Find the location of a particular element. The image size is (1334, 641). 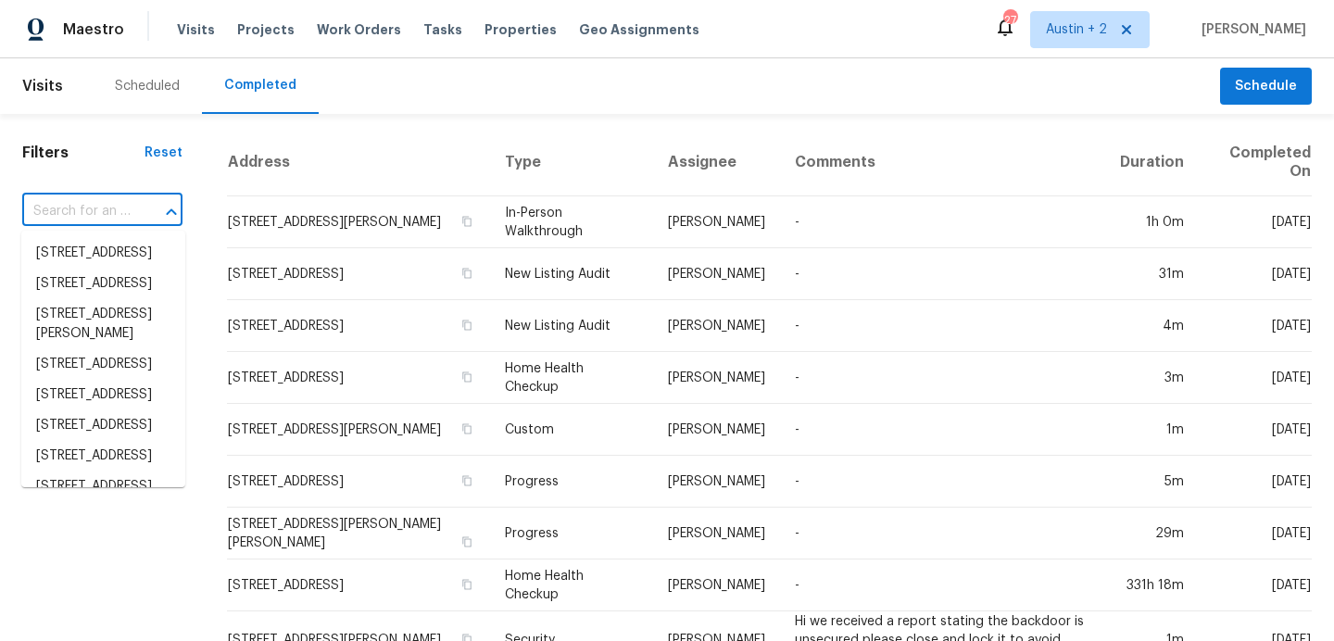

th: Duration is located at coordinates (1152, 162).